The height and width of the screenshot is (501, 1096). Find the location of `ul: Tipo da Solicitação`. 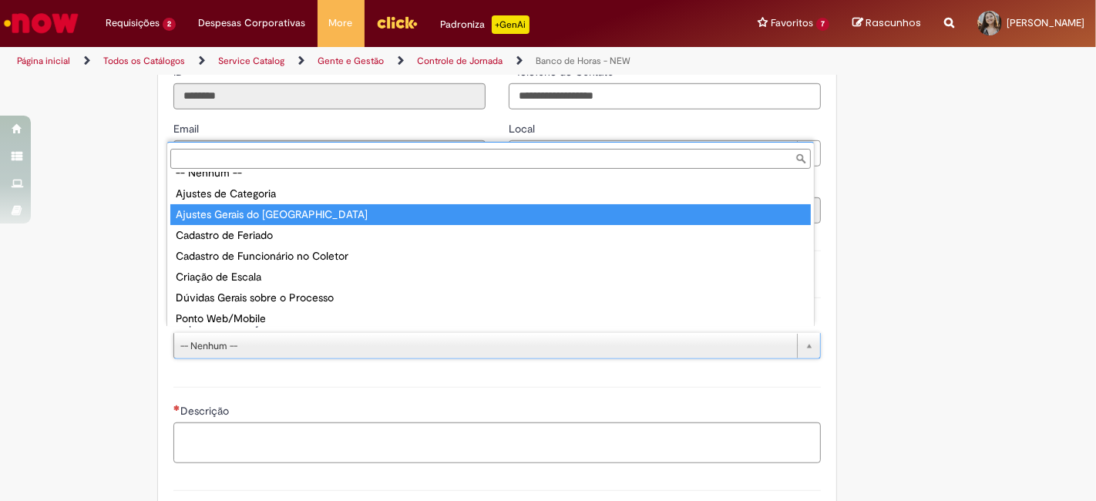

ul: Tipo da Solicitação is located at coordinates (490, 249).